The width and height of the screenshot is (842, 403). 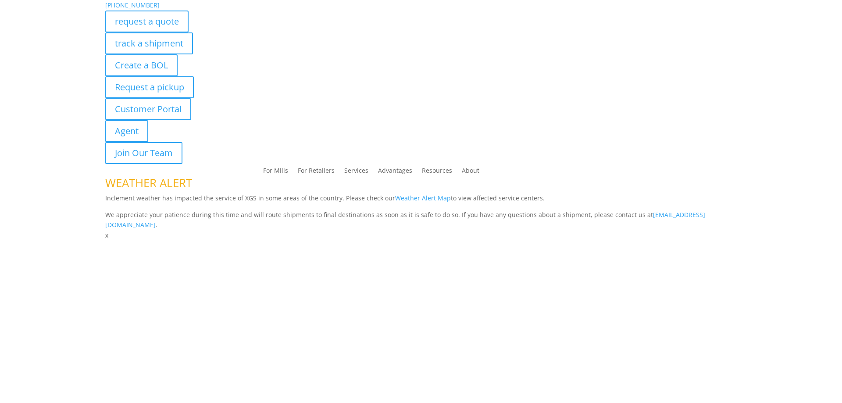 What do you see at coordinates (395, 172) in the screenshot?
I see `a: Advantages` at bounding box center [395, 172].